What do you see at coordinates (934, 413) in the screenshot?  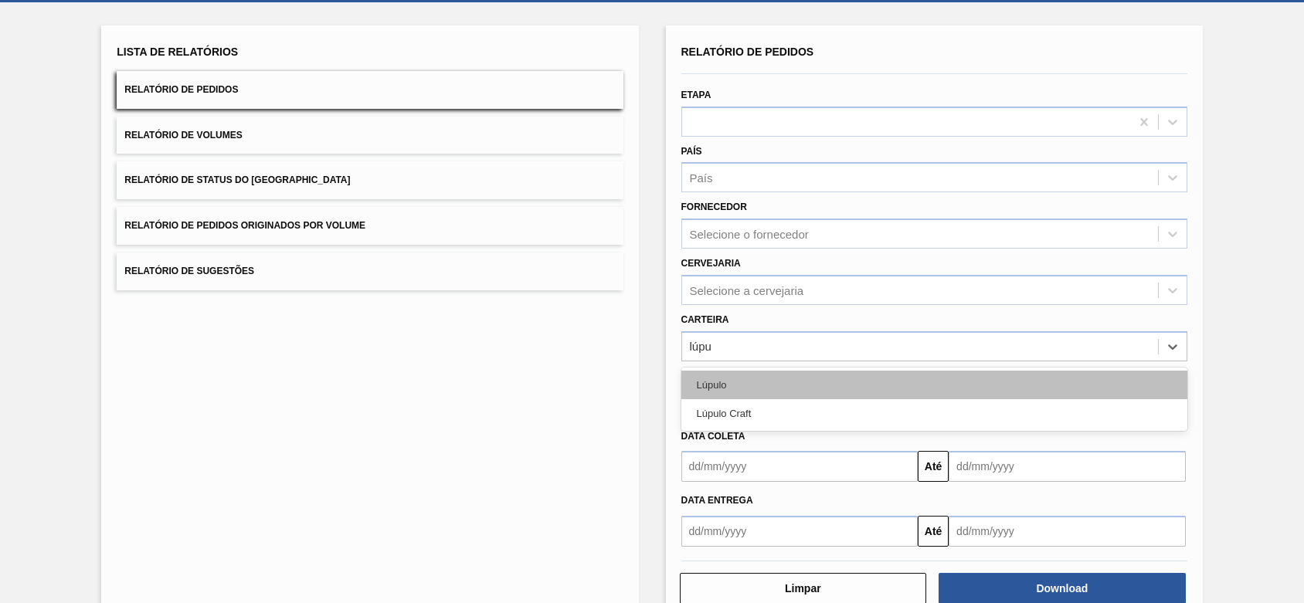 I see `div: Lúpulo Craft` at bounding box center [934, 413].